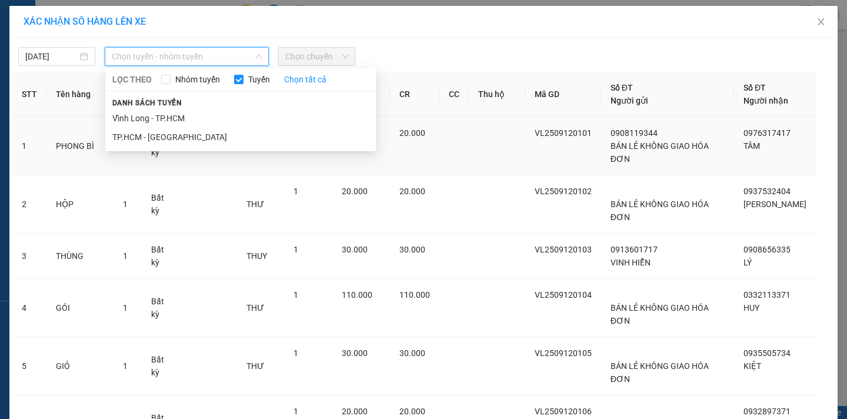 The image size is (847, 419). I want to click on span: VL2509120105, so click(563, 353).